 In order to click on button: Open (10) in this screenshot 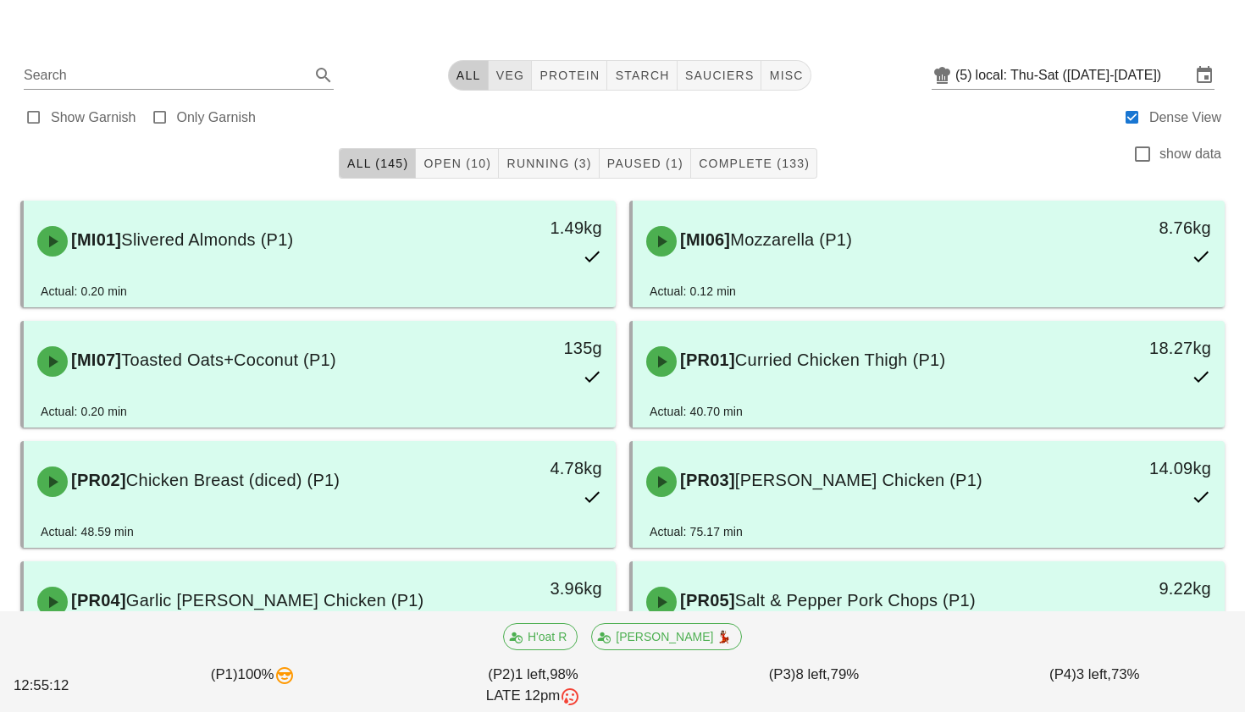, I will do `click(457, 163)`.